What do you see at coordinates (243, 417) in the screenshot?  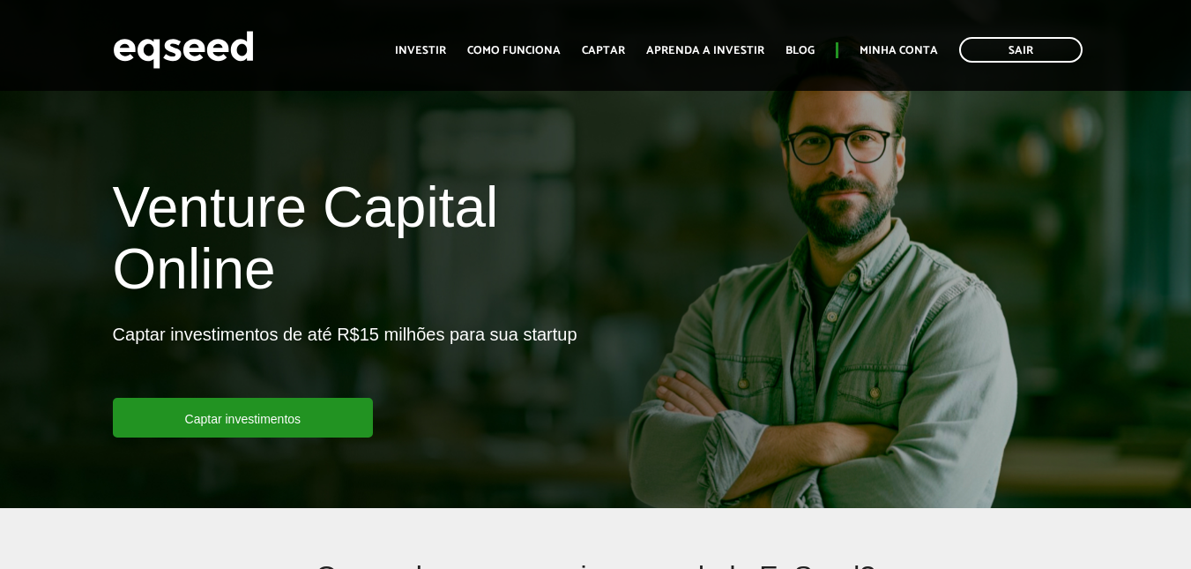 I see `a: Captar investimentos` at bounding box center [243, 417].